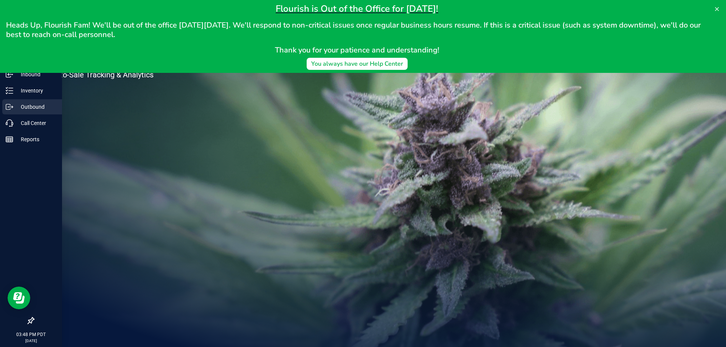 The height and width of the screenshot is (347, 726). I want to click on p: Inbound, so click(36, 74).